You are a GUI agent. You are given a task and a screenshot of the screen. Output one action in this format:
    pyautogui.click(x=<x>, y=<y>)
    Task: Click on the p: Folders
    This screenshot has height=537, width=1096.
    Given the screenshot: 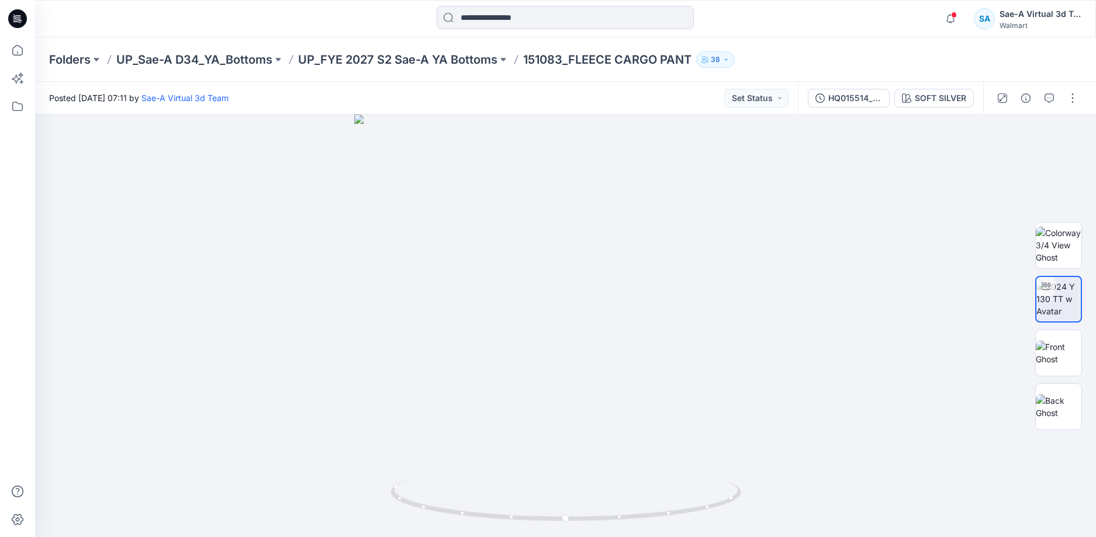 What is the action you would take?
    pyautogui.click(x=70, y=60)
    